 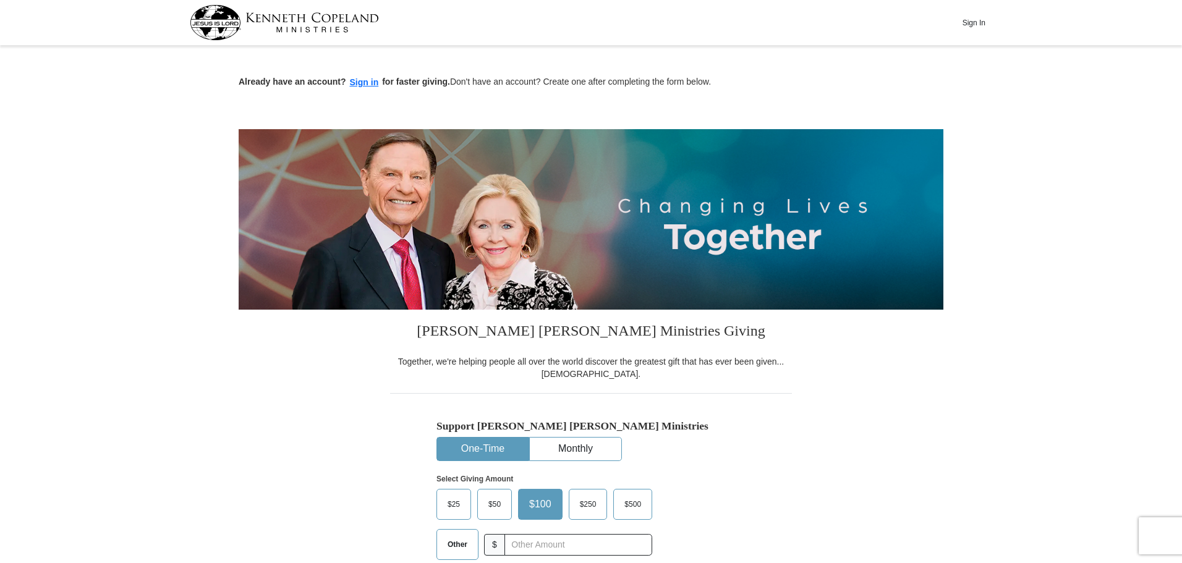 I want to click on p: Don't have an account? Create one after completing the form below., so click(x=591, y=82).